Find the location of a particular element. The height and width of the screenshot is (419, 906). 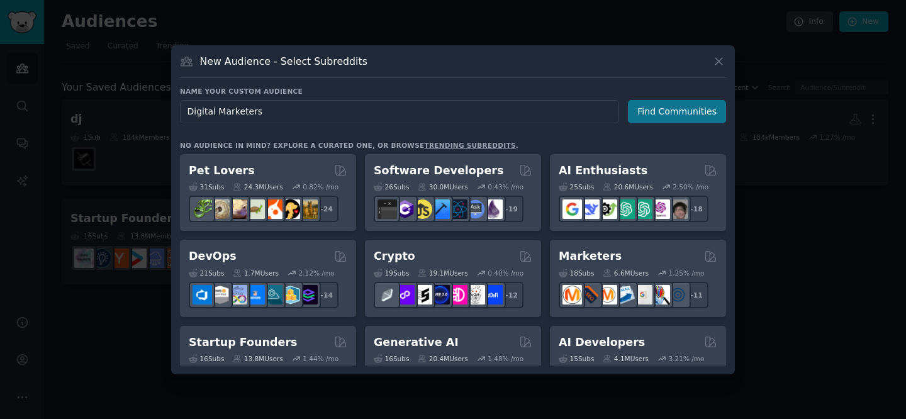

img: aws_cdk is located at coordinates (290, 294).